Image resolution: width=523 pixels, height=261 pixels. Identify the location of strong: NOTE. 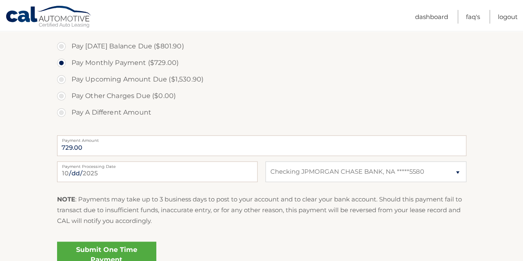
(66, 199).